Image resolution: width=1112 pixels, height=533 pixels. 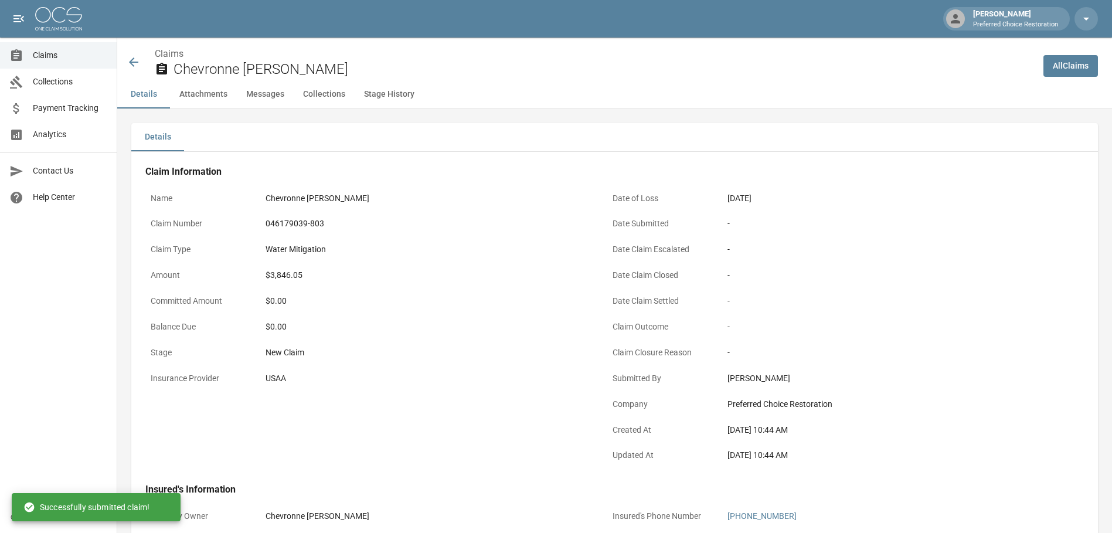 I want to click on a: Claims, so click(x=169, y=53).